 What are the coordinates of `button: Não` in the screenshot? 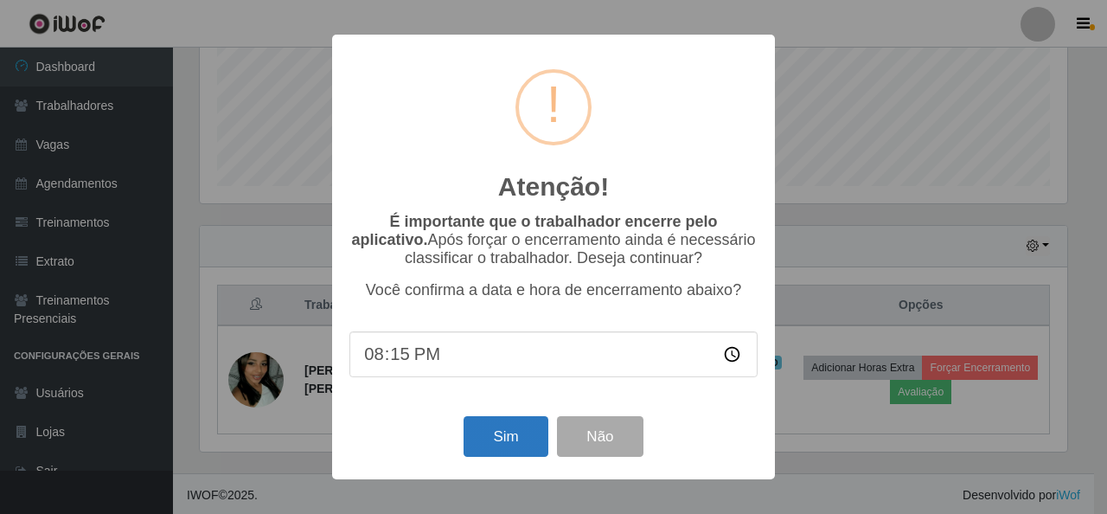 It's located at (599, 436).